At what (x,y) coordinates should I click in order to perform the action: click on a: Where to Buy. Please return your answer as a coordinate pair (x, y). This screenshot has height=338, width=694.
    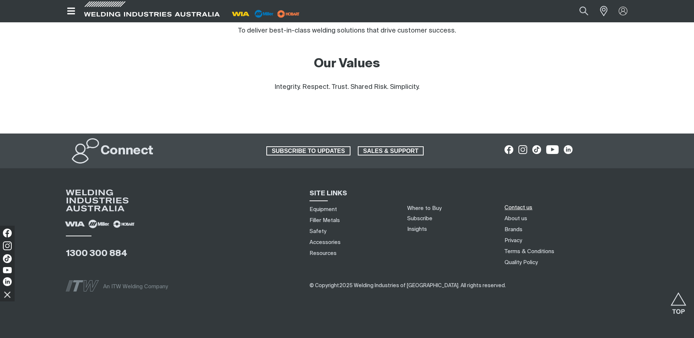
    Looking at the image, I should click on (424, 208).